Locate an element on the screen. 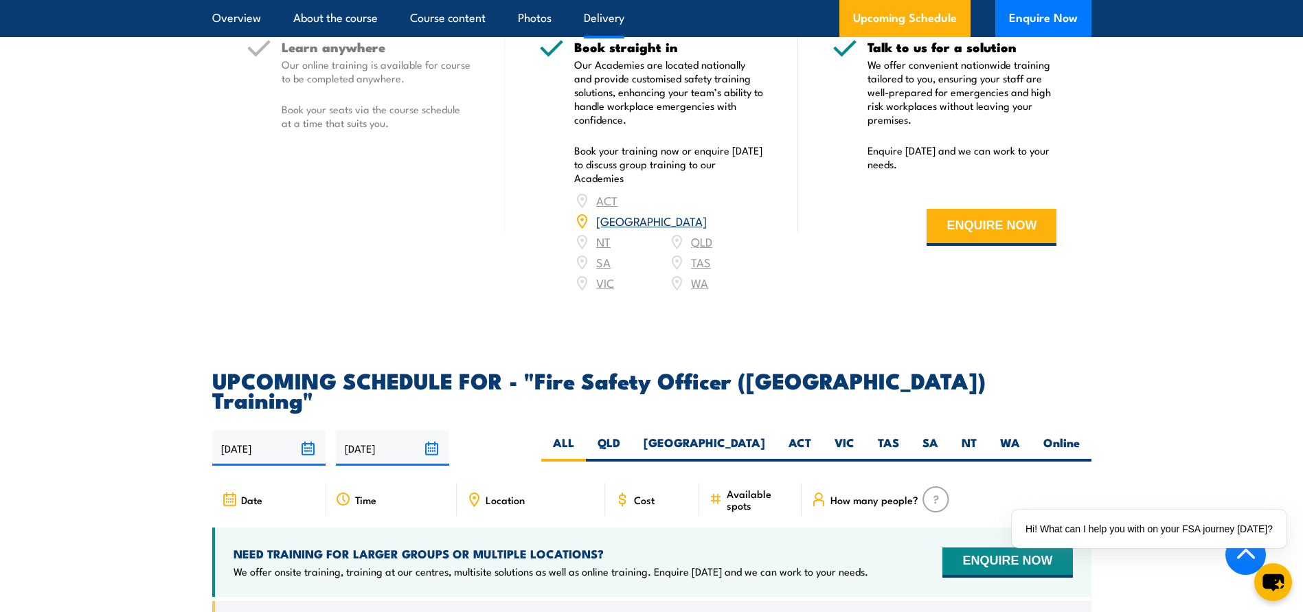  span: How many people? is located at coordinates (874, 499).